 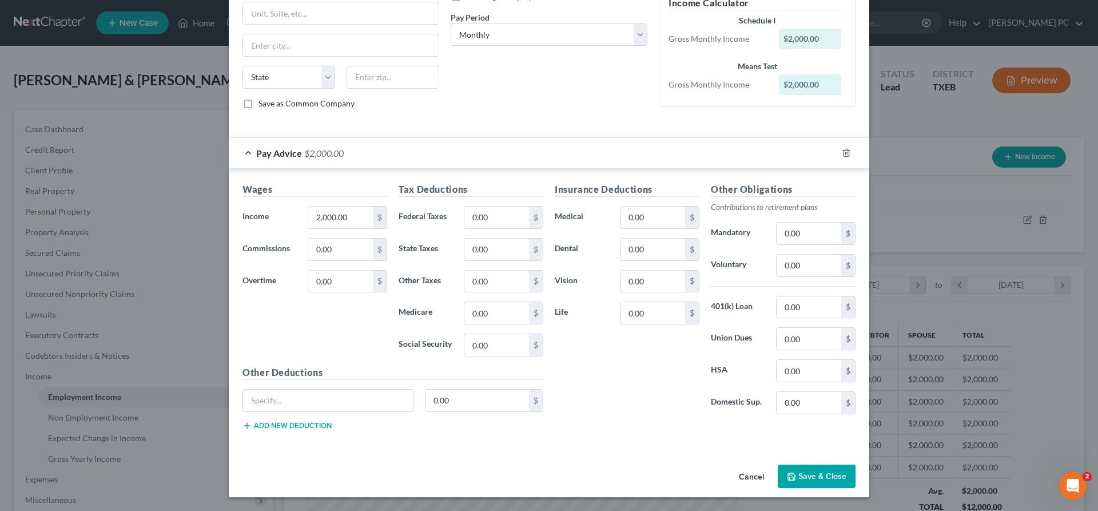 I want to click on input: Specify..., so click(x=328, y=400).